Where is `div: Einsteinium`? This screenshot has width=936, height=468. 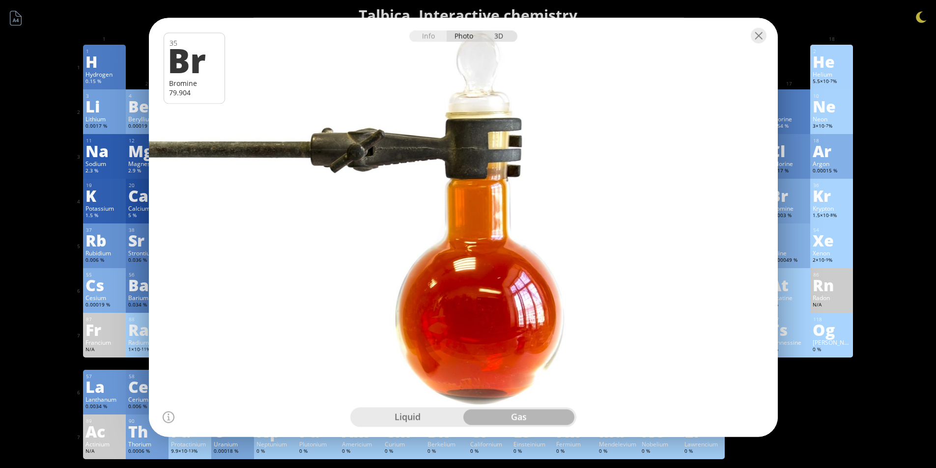 div: Einsteinium is located at coordinates (532, 444).